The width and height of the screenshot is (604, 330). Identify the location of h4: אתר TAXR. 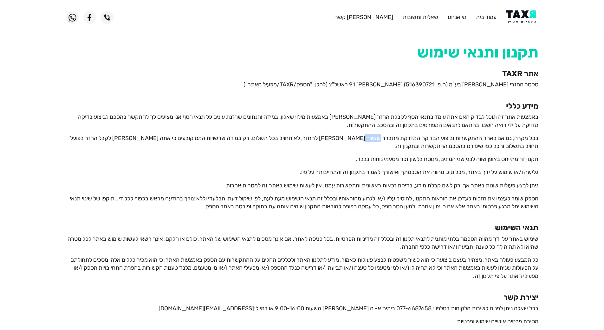
(302, 74).